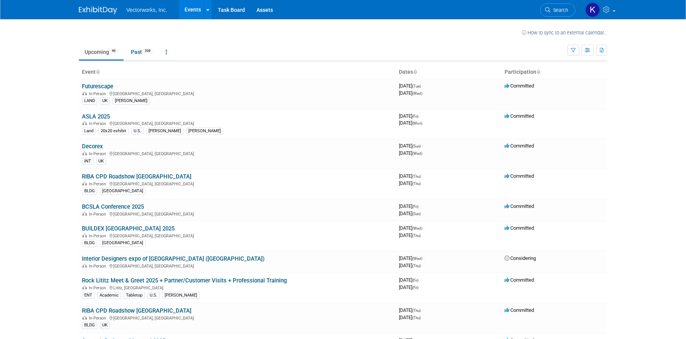  Describe the element at coordinates (558, 10) in the screenshot. I see `a: Search` at that location.